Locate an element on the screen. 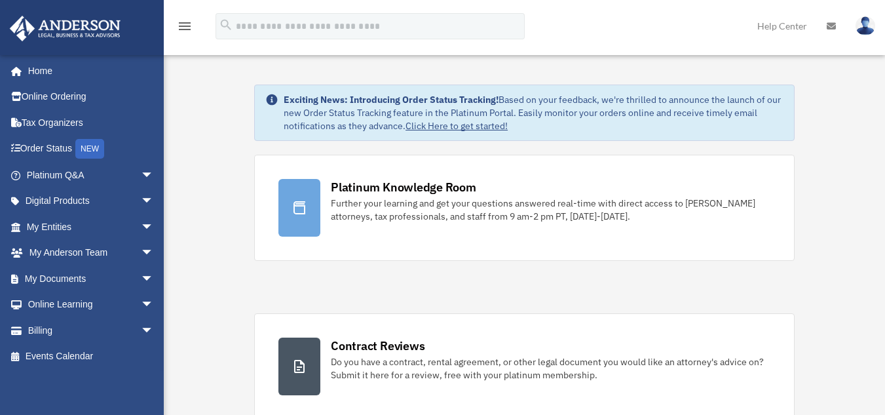 The height and width of the screenshot is (415, 885). a: Online Learningarrow_drop_down is located at coordinates (91, 305).